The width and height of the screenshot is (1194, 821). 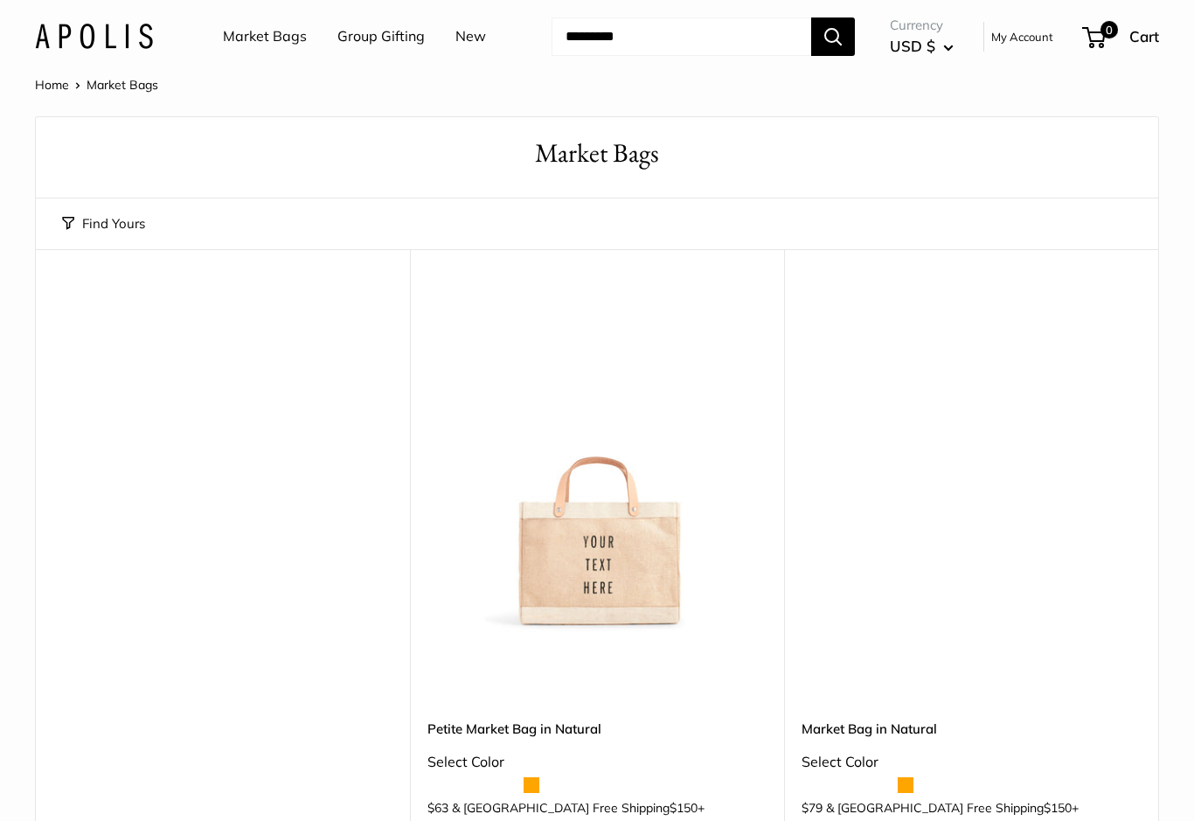 I want to click on span: $63, so click(x=438, y=807).